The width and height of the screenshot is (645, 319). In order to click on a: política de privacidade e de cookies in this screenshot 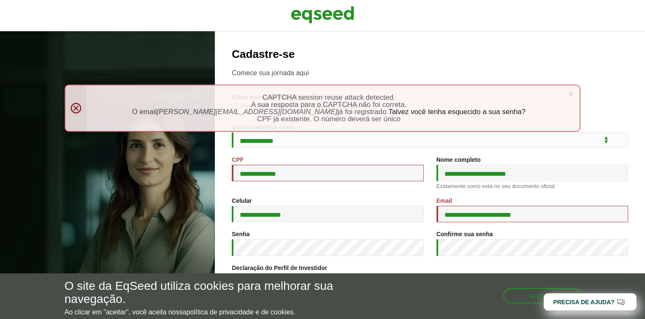, I will do `click(240, 312)`.